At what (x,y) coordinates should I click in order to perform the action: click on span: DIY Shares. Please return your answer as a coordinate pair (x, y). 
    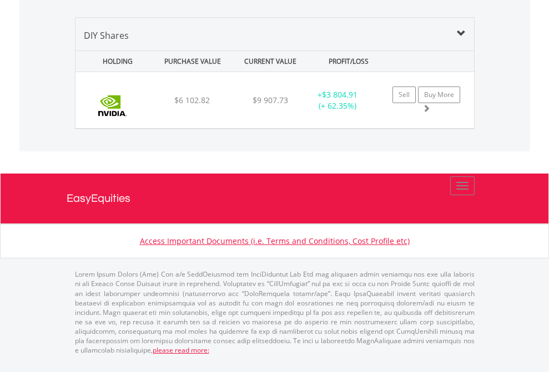
    Looking at the image, I should click on (106, 36).